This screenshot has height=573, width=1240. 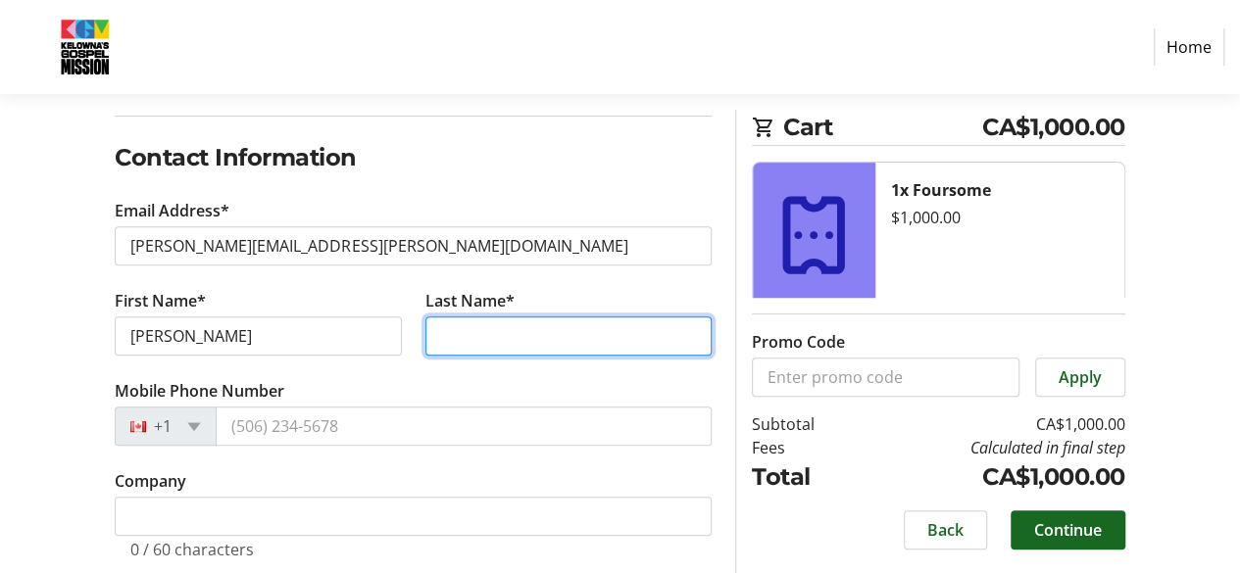 I want to click on label: Company, so click(x=150, y=481).